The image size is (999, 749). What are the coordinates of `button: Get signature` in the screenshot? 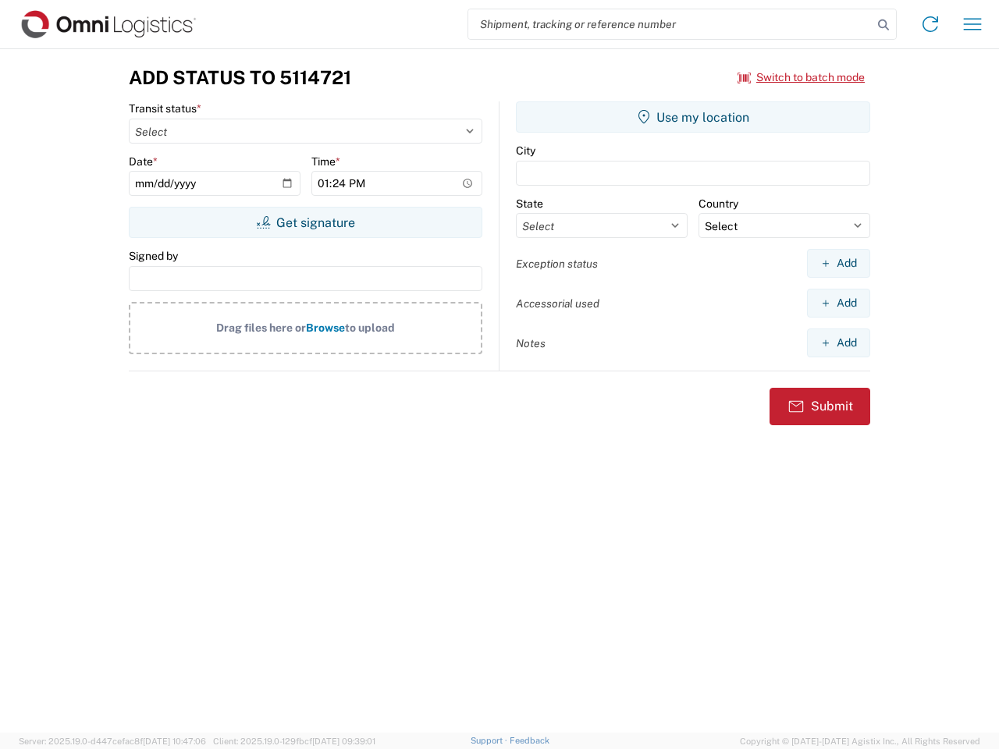 It's located at (305, 222).